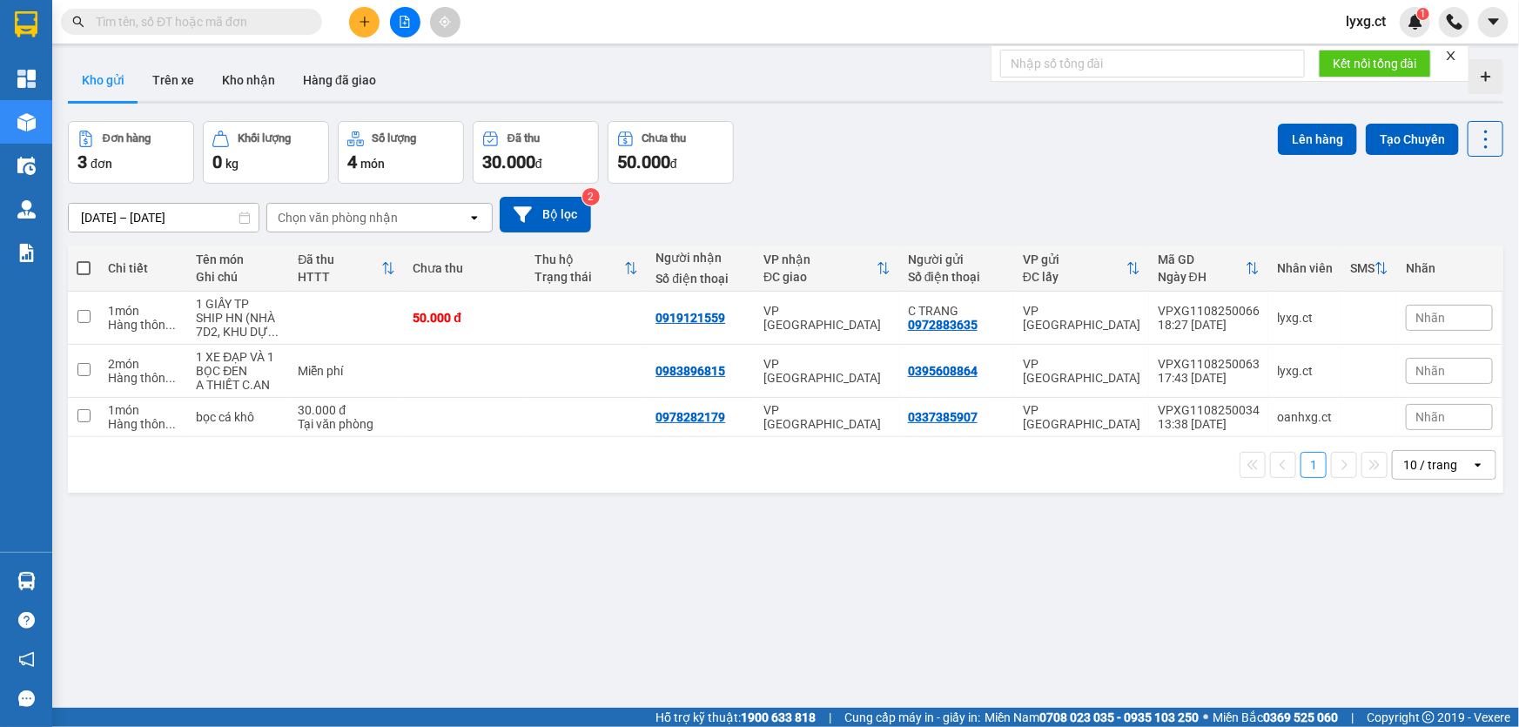 The image size is (1519, 727). I want to click on div: 1 món, so click(143, 410).